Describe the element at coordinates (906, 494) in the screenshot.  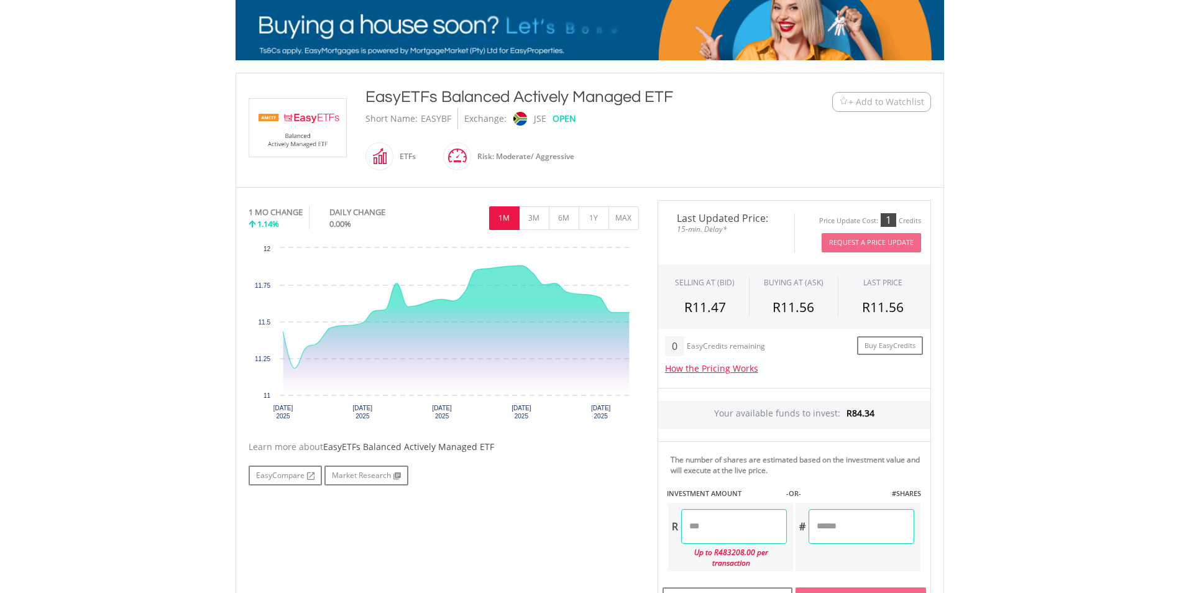
I see `label: #SHARES` at that location.